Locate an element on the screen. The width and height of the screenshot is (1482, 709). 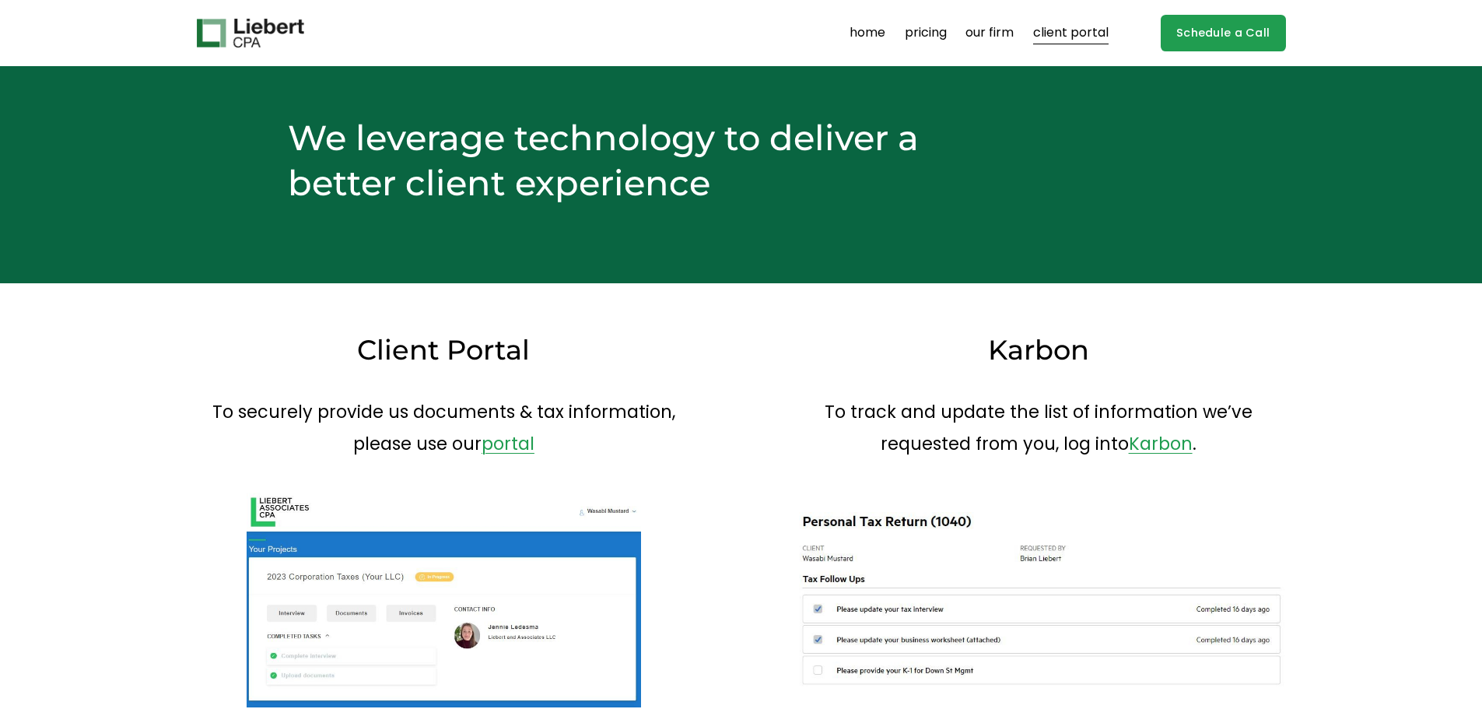
img: Liebert CPA is located at coordinates (251, 33).